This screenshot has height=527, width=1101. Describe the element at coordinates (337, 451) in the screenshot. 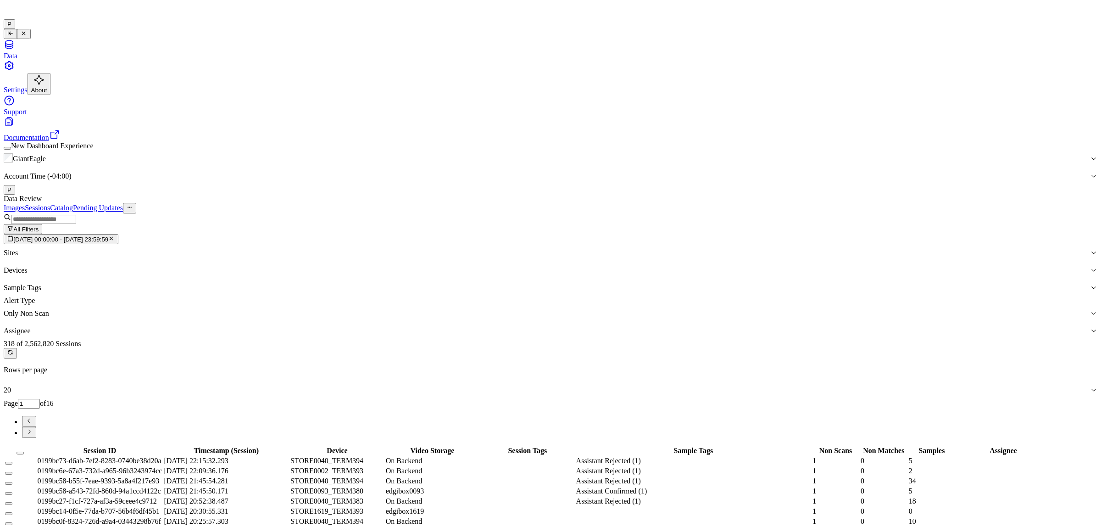

I see `th: Device` at that location.